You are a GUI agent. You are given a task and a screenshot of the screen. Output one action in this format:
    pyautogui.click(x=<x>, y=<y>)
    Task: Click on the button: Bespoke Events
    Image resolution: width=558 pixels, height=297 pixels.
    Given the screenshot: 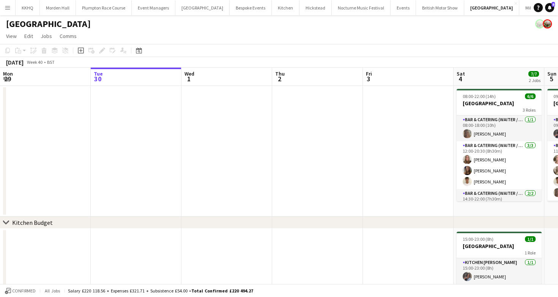 What is the action you would take?
    pyautogui.click(x=251, y=8)
    